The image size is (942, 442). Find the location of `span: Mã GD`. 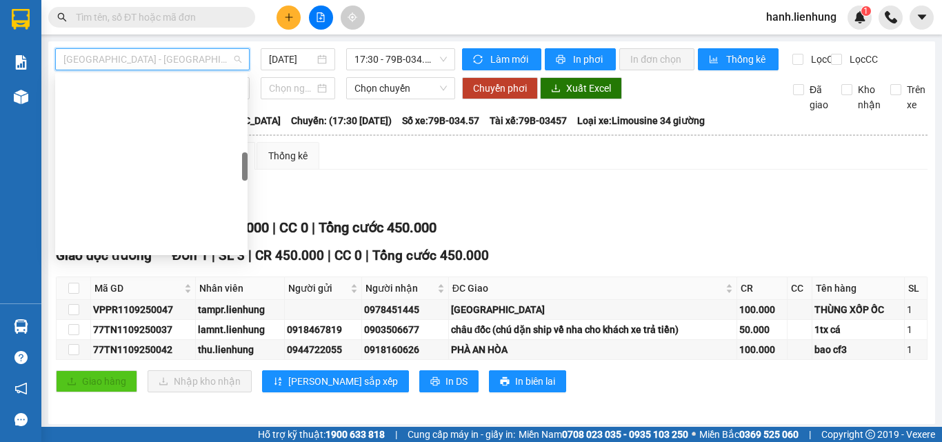

span: Mã GD is located at coordinates (138, 288).